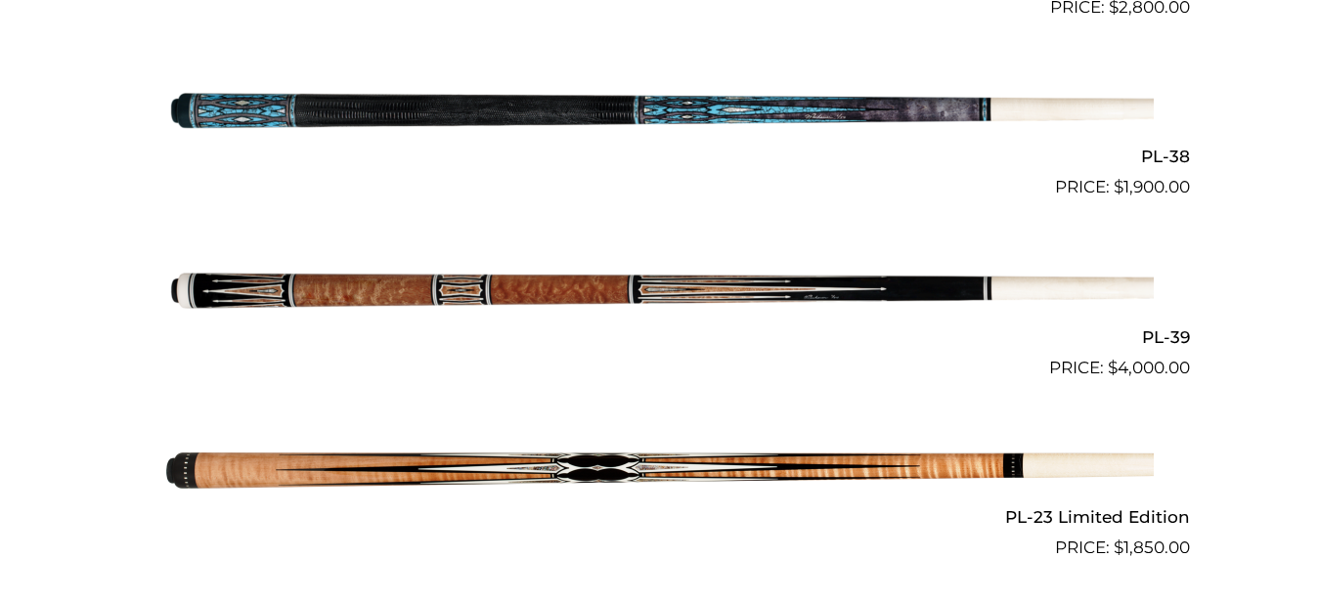 The width and height of the screenshot is (1319, 601). I want to click on bdi: 1,850.00, so click(1152, 547).